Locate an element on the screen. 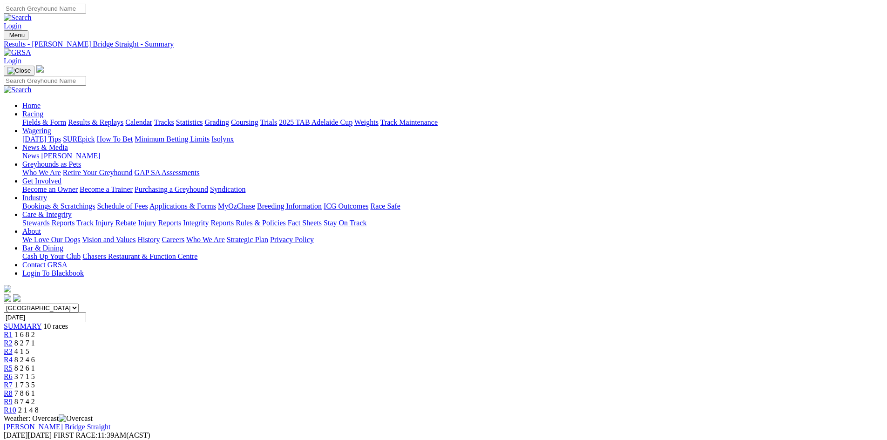  img: Search is located at coordinates (18, 18).